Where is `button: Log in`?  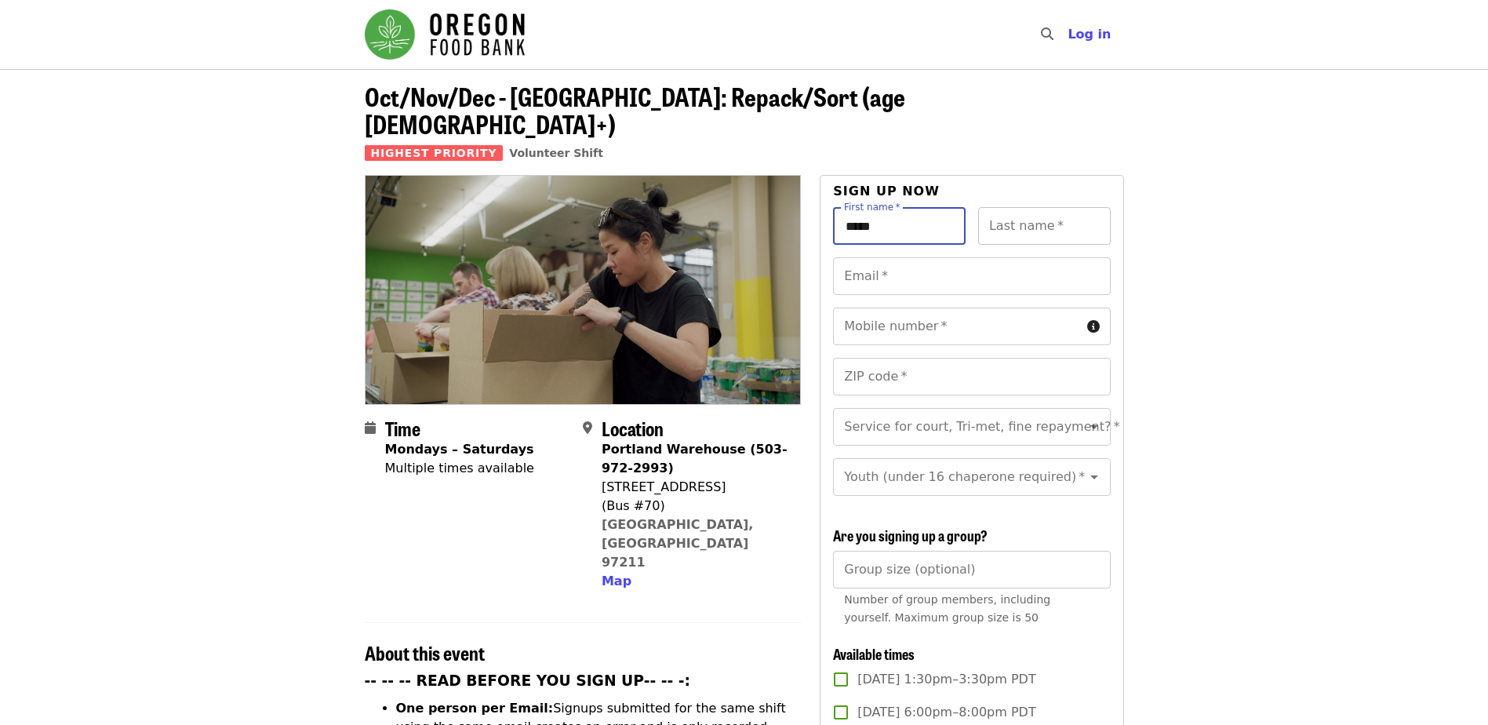 button: Log in is located at coordinates (1088, 35).